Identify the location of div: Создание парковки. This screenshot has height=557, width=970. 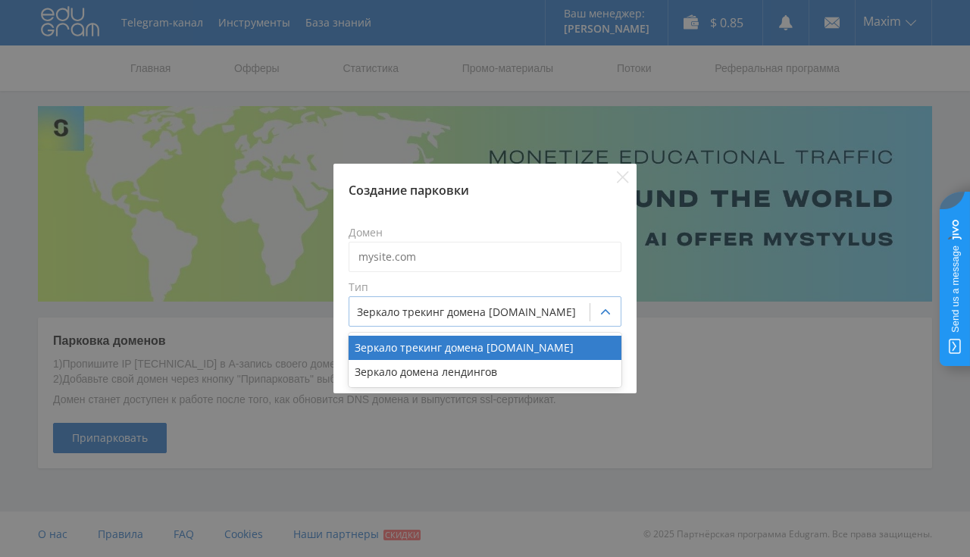
(485, 190).